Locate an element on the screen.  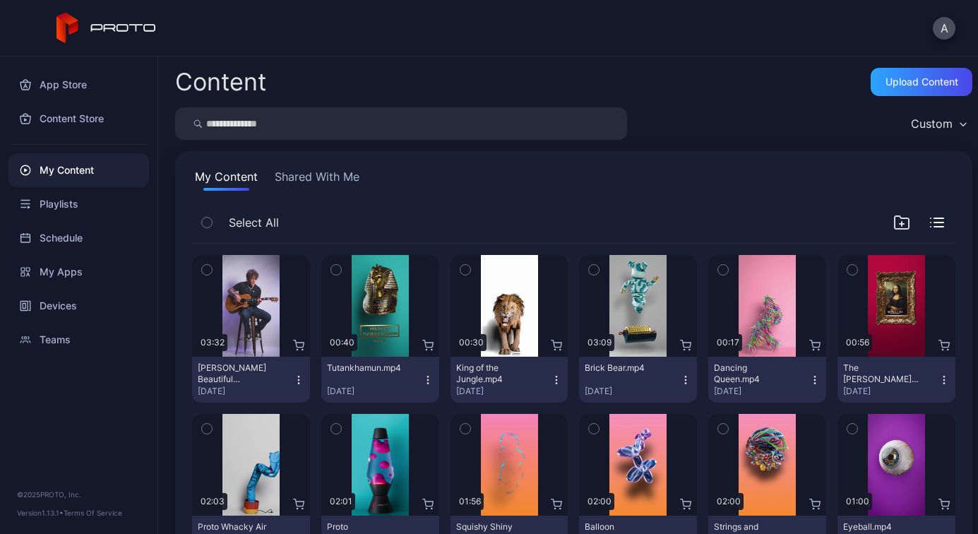
div: Content is located at coordinates (220, 82).